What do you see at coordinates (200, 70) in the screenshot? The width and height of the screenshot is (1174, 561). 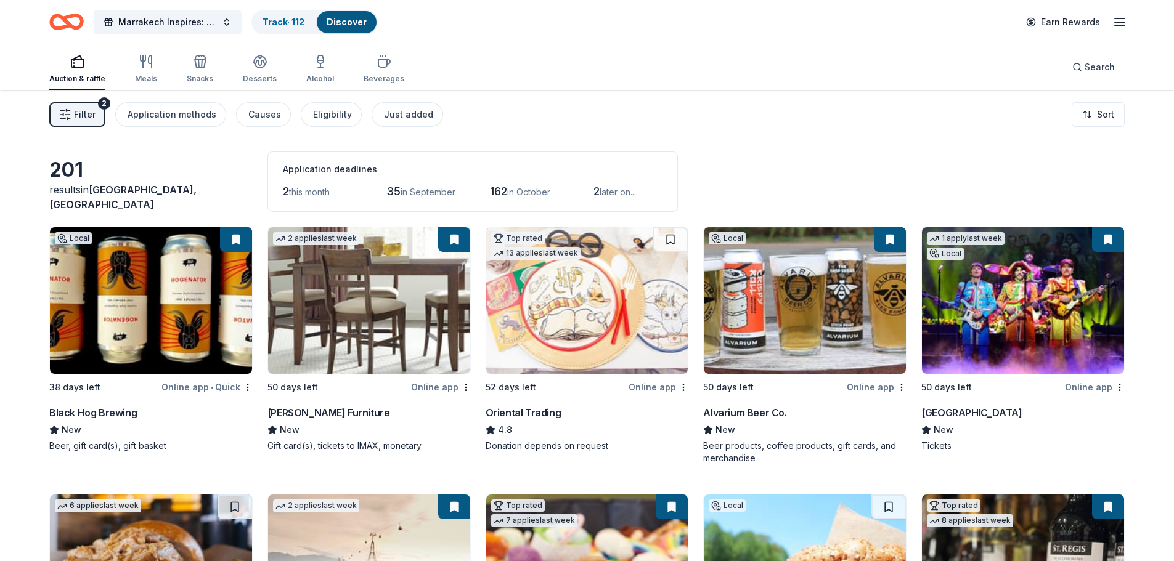 I see `button: Snacks` at bounding box center [200, 70].